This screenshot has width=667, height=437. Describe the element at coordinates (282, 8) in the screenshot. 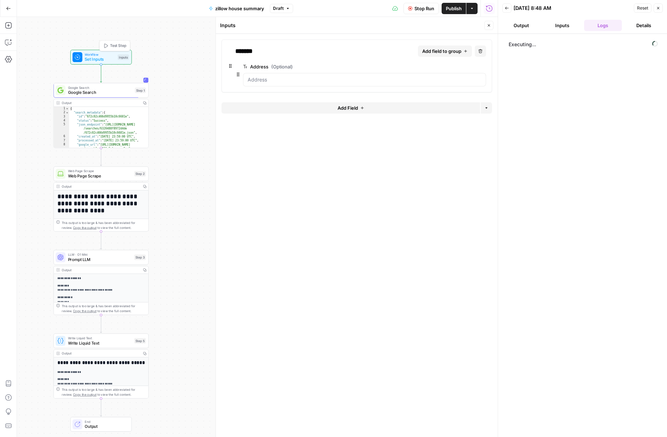

I see `button: Draft` at that location.